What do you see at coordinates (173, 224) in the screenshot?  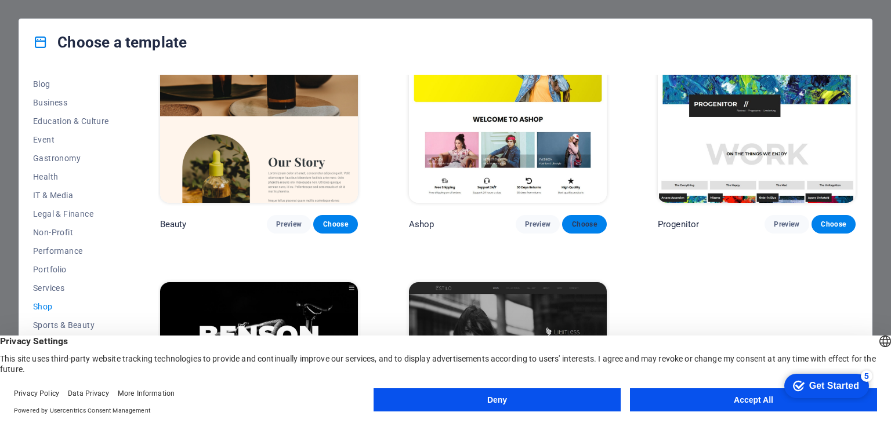 I see `p: Beauty` at bounding box center [173, 224].